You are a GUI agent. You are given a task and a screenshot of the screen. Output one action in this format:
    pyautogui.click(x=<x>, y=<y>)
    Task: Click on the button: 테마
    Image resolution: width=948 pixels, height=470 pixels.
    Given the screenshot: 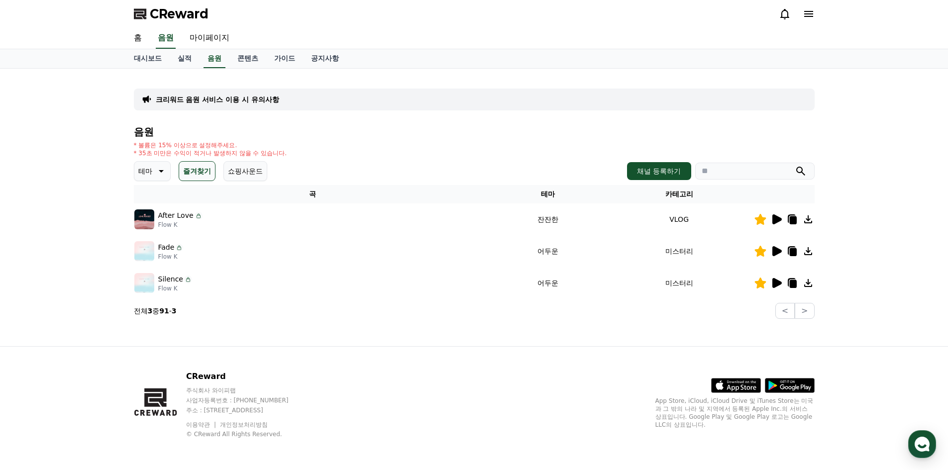 What is the action you would take?
    pyautogui.click(x=152, y=171)
    